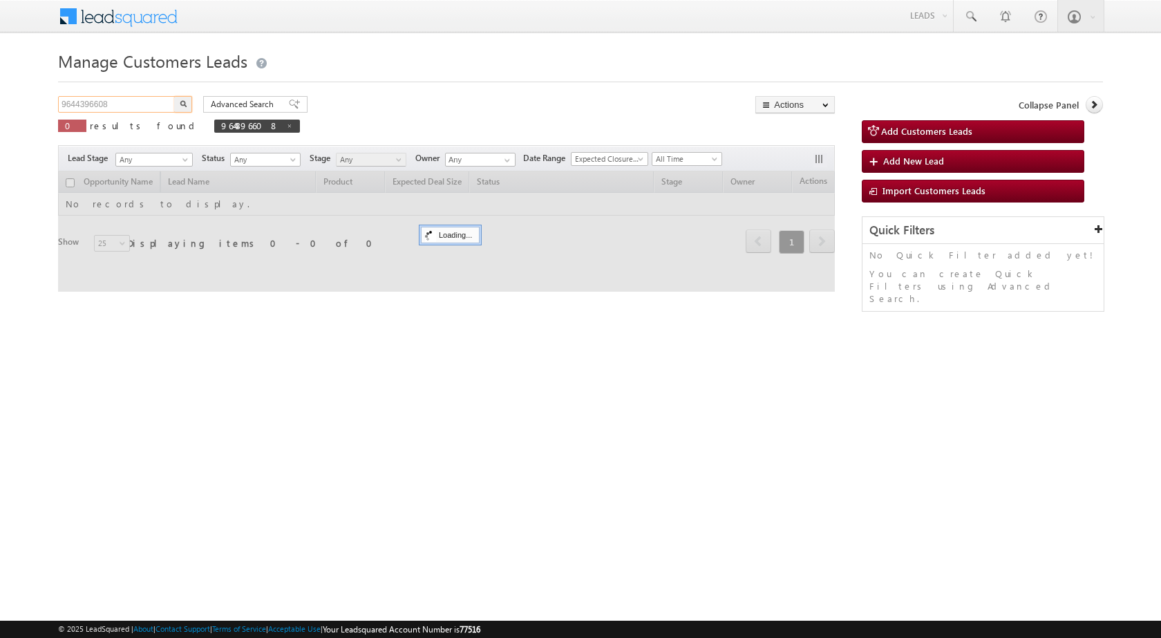  Describe the element at coordinates (685, 159) in the screenshot. I see `span: All Time` at that location.